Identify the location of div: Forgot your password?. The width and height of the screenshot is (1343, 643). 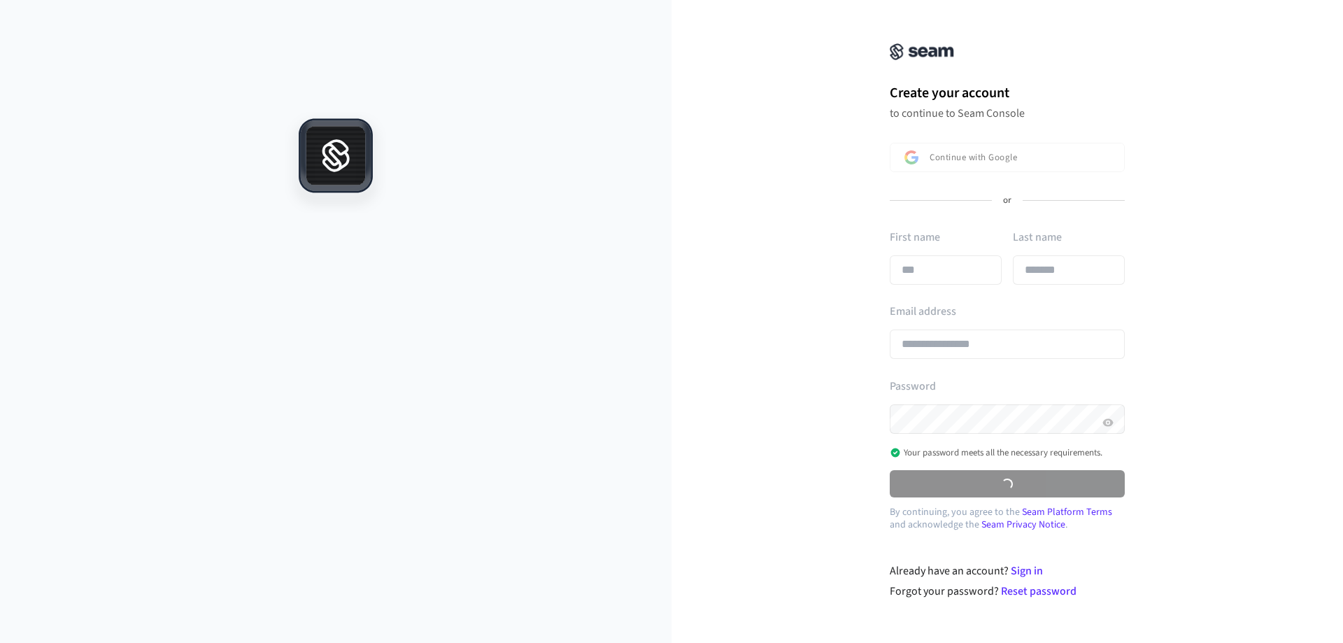
(1007, 591).